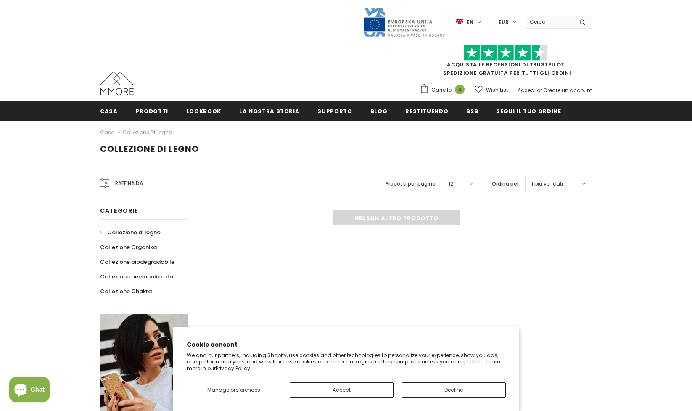 The height and width of the screenshot is (411, 692). Describe the element at coordinates (506, 53) in the screenshot. I see `img: Fidati di Pilot Stars` at that location.